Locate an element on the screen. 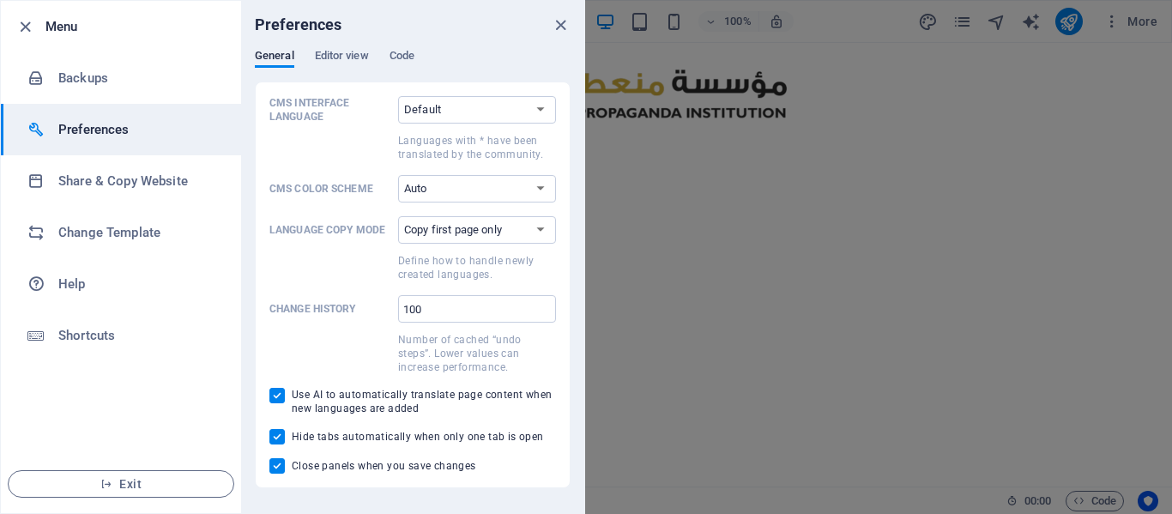 This screenshot has height=514, width=1172. p: Change history is located at coordinates (330, 309).